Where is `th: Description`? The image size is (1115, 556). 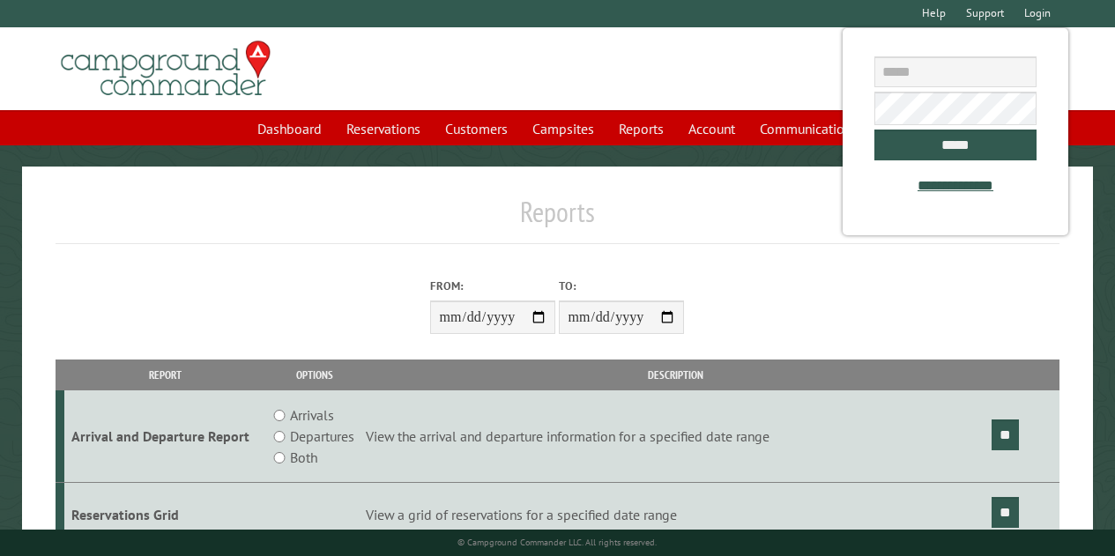 th: Description is located at coordinates (676, 375).